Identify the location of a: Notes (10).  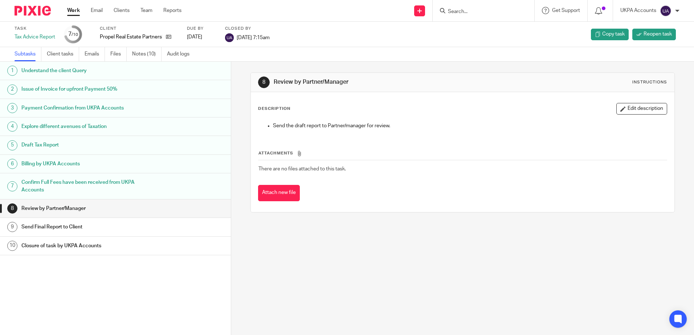
(147, 54).